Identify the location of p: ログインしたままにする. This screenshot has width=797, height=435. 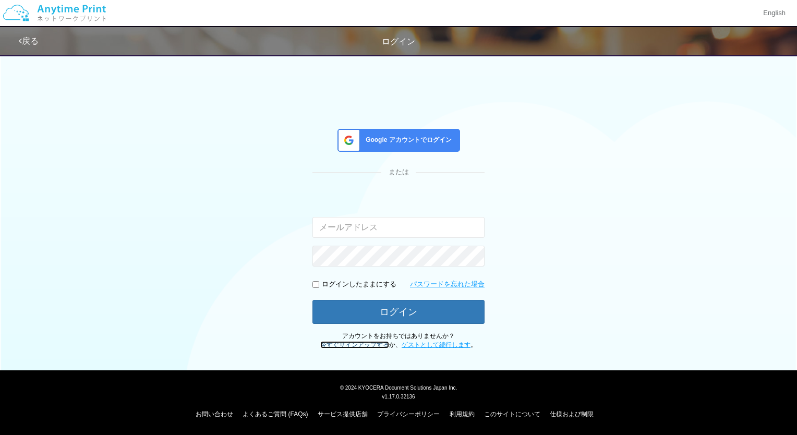
(359, 284).